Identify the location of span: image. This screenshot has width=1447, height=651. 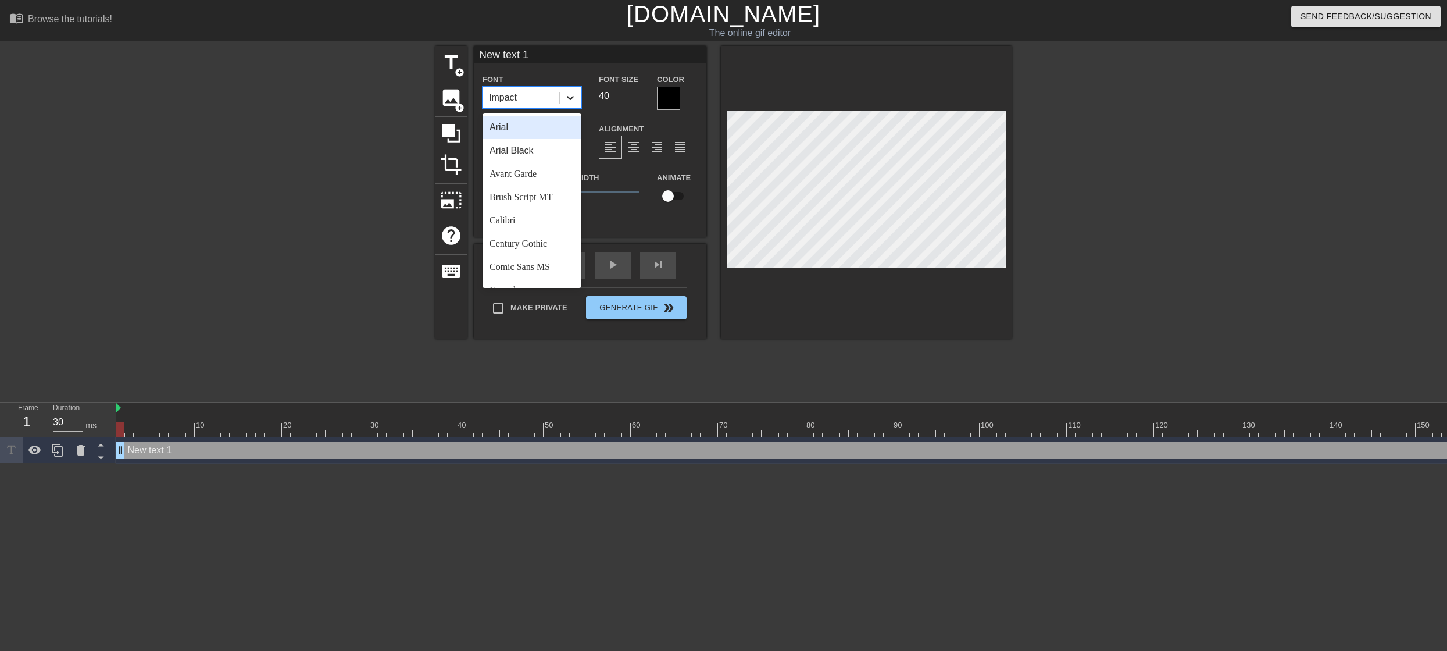
(451, 98).